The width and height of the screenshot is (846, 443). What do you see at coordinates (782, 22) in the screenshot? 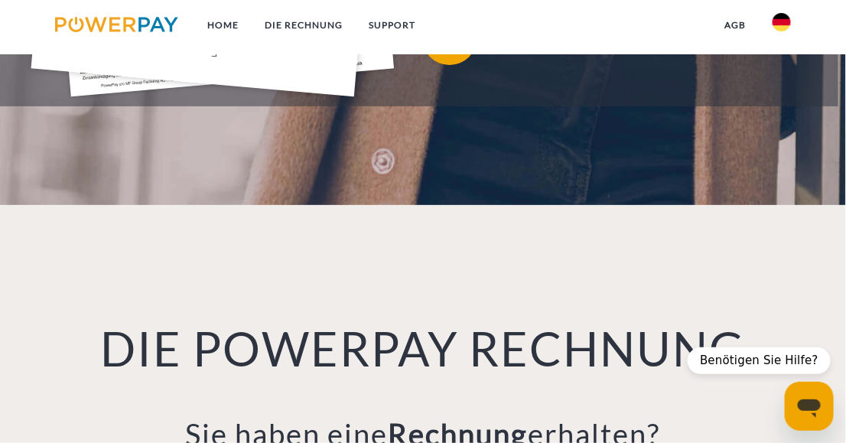
I see `img: de` at bounding box center [782, 22].